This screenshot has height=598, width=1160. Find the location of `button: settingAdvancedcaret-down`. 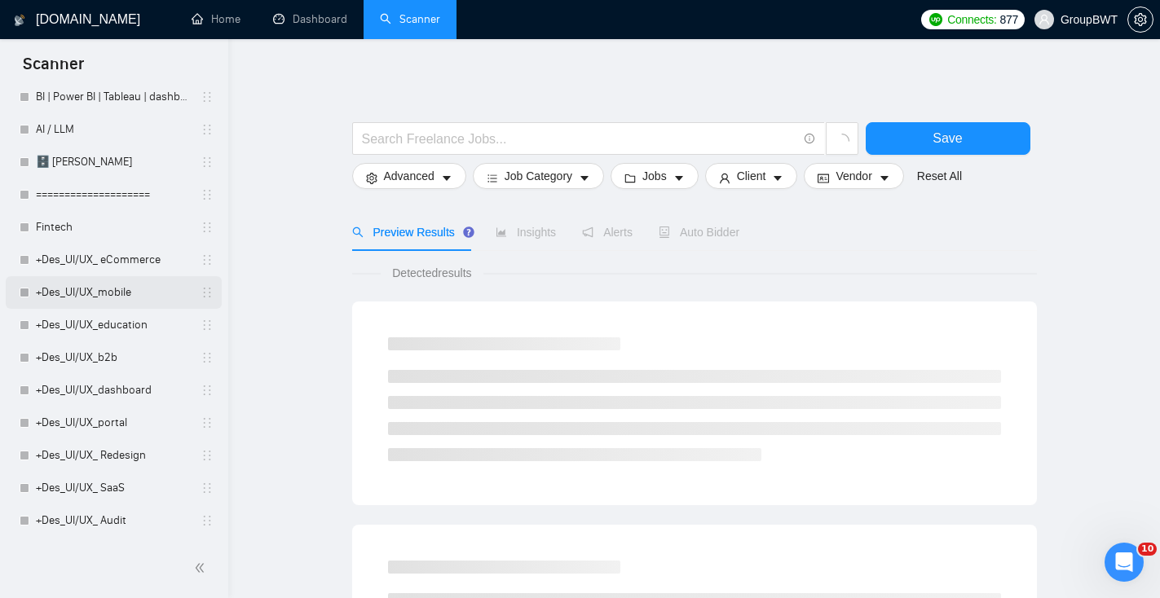

button: settingAdvancedcaret-down is located at coordinates (409, 176).